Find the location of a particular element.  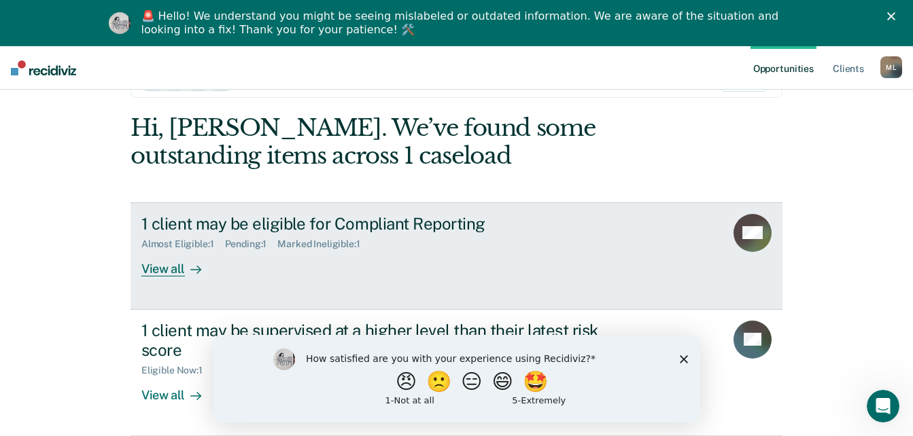

div: Close is located at coordinates (894, 16).